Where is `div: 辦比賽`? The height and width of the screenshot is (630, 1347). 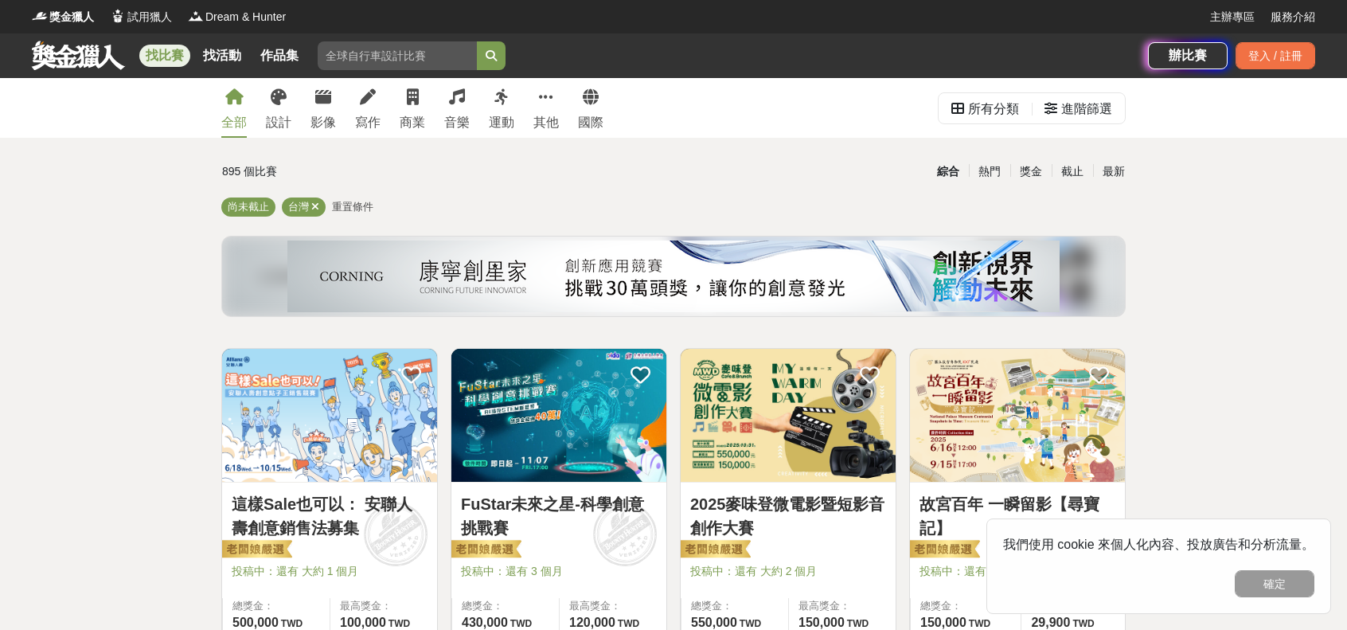
div: 辦比賽 is located at coordinates (1188, 56).